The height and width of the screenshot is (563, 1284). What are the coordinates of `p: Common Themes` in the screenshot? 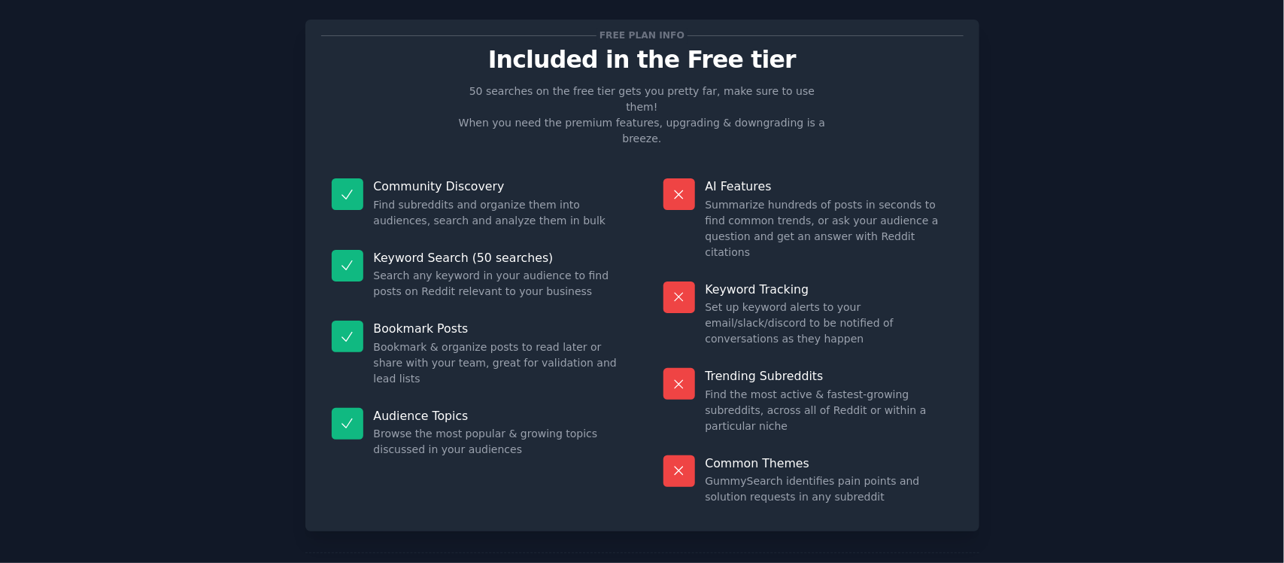 It's located at (829, 463).